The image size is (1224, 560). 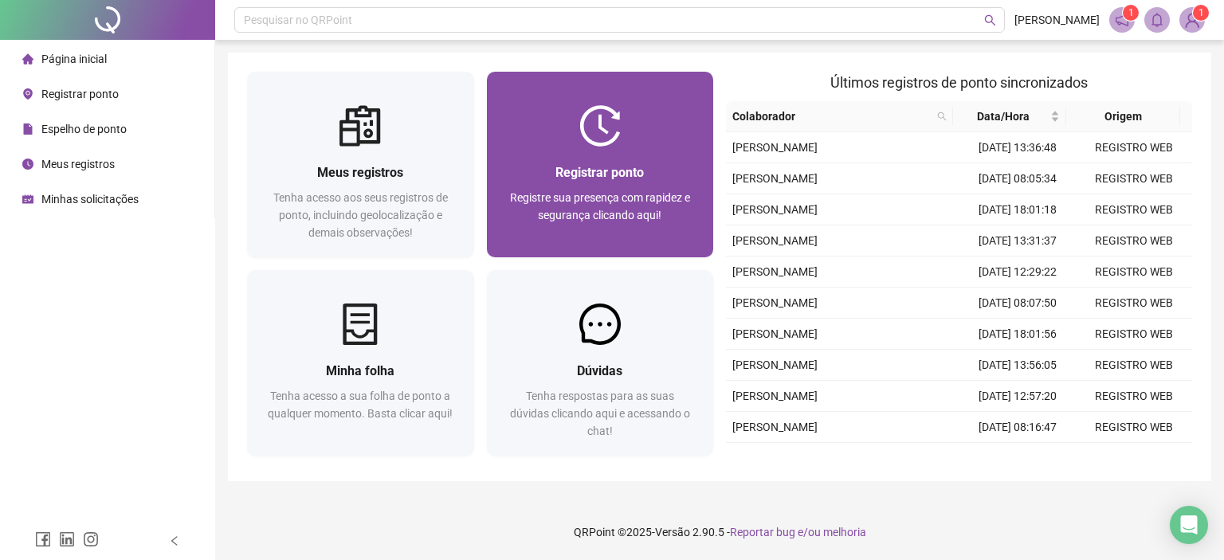 What do you see at coordinates (360, 164) in the screenshot?
I see `a: Meus registrosTenha acesso aos seus registros de ponto, incluindo geolocalização e demais observa...` at bounding box center [360, 164].